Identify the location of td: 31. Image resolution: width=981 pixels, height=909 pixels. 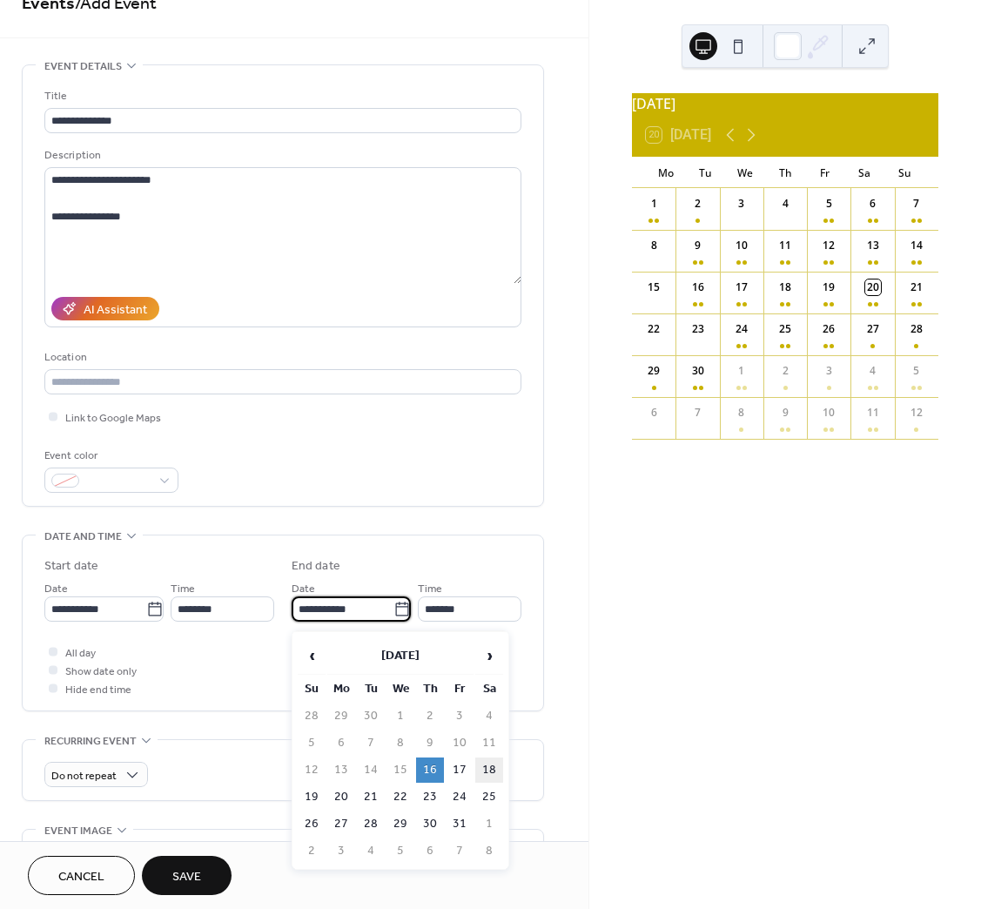
(460, 823).